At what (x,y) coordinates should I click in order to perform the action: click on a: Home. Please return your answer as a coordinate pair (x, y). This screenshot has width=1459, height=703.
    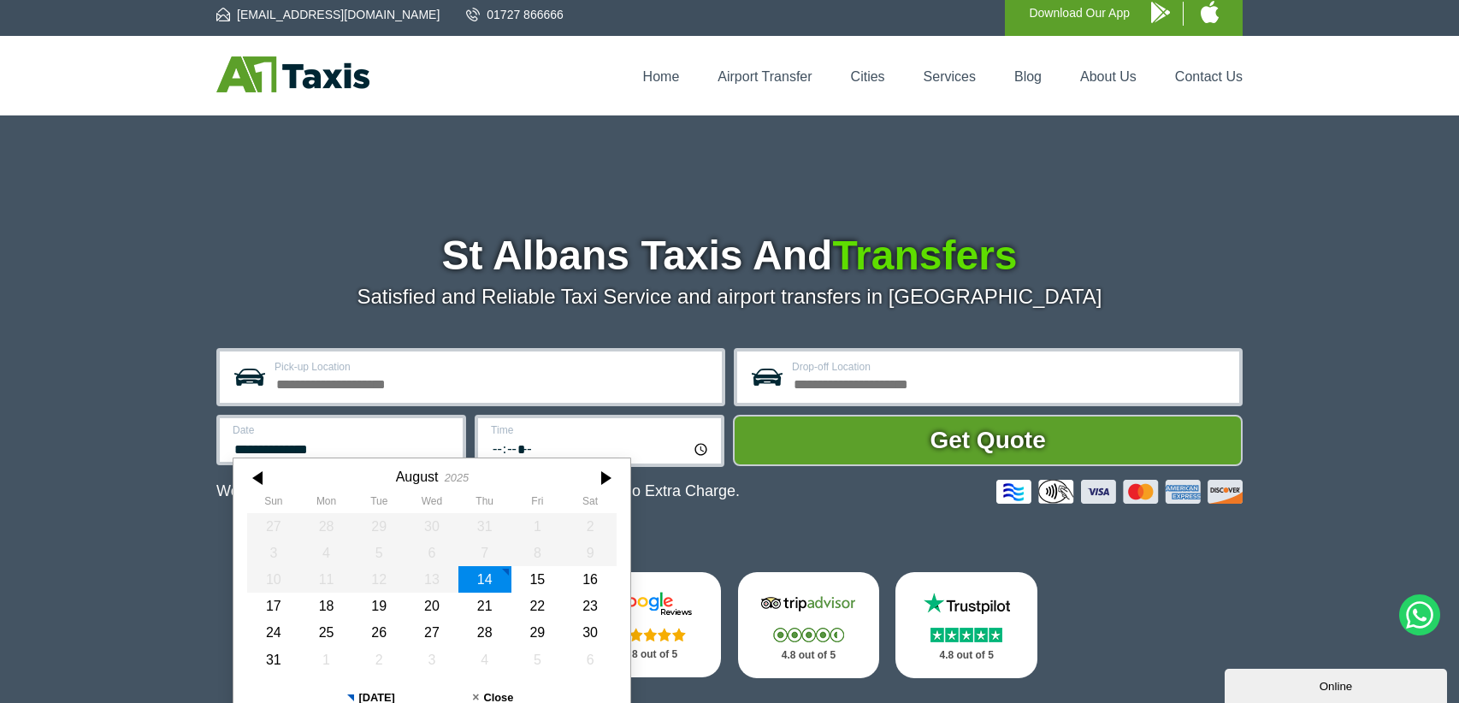
    Looking at the image, I should click on (661, 76).